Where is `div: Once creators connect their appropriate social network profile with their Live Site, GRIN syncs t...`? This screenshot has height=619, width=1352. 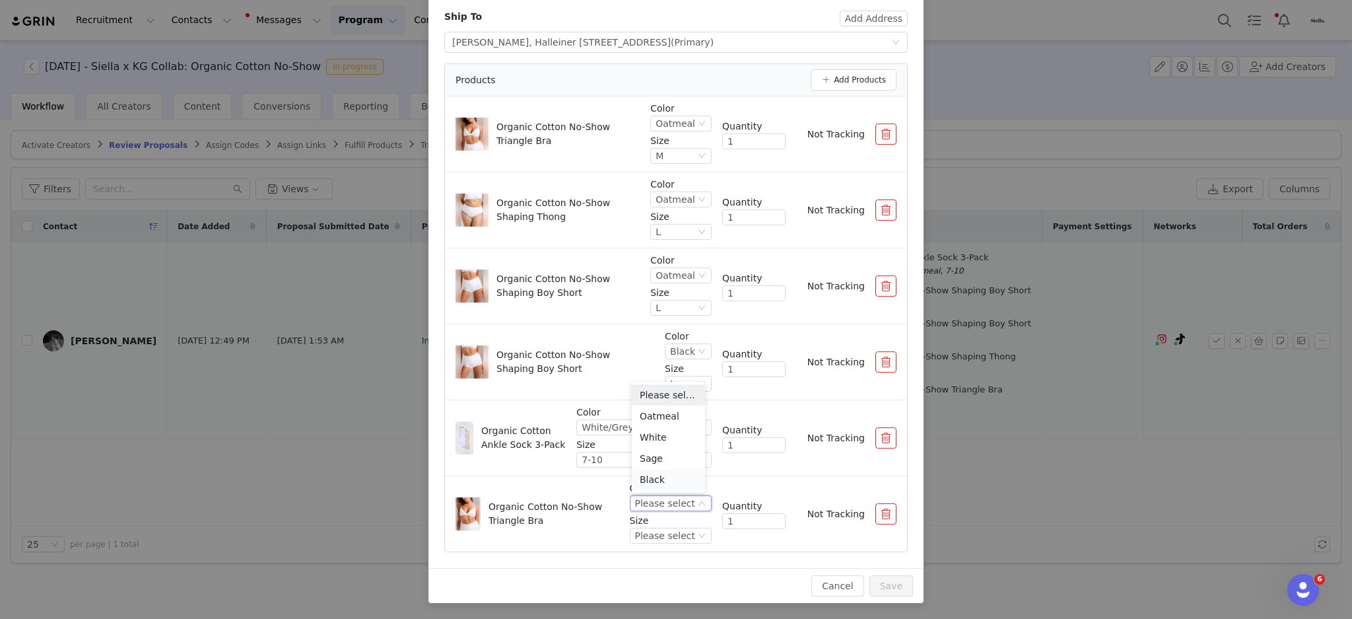 div: Once creators connect their appropriate social network profile with their Live Site, GRIN syncs t... is located at coordinates (114, 415).